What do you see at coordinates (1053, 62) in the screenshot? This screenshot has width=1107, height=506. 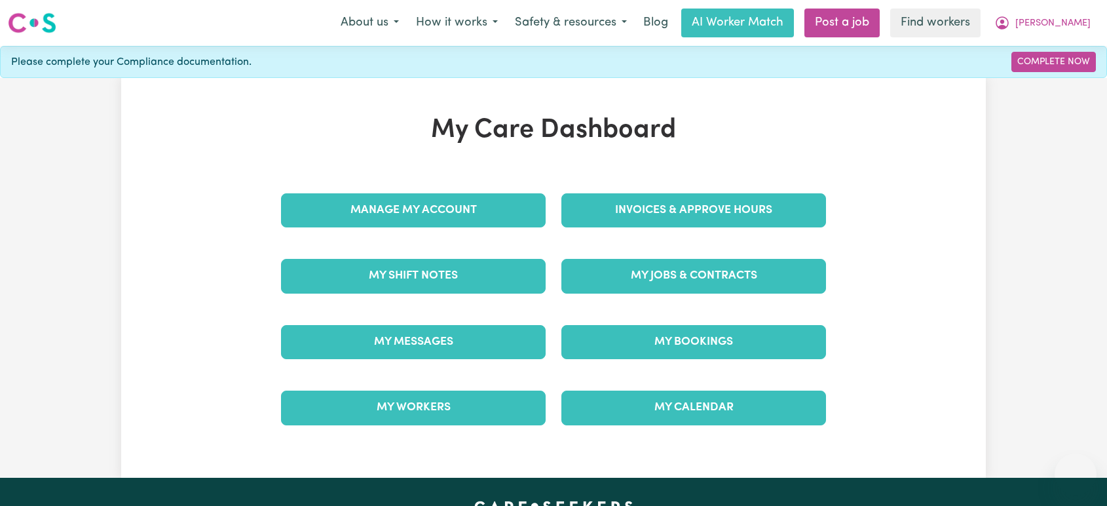 I see `a: Complete Now` at bounding box center [1053, 62].